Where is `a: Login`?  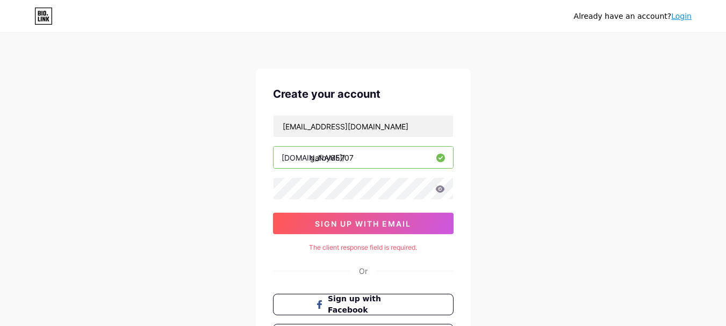 a: Login is located at coordinates (681, 16).